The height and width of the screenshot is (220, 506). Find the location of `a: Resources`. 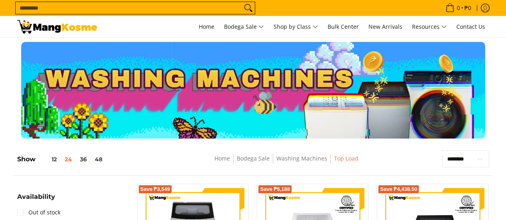

a: Resources is located at coordinates (429, 27).